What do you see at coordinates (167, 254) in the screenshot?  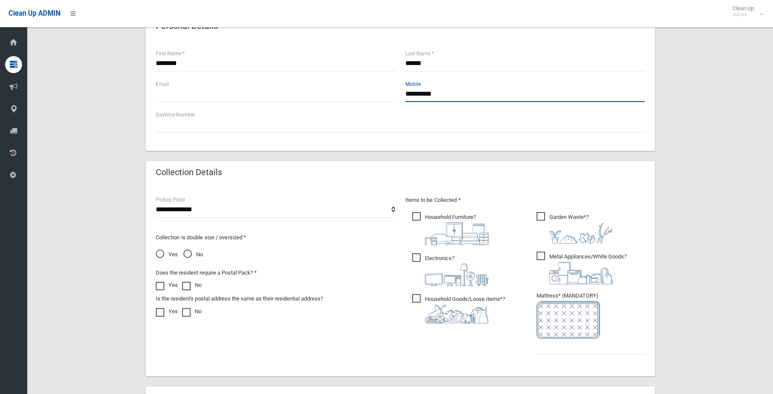 I see `span: Yes` at bounding box center [167, 254].